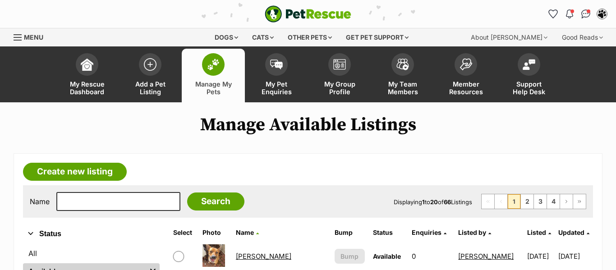  Describe the element at coordinates (277, 88) in the screenshot. I see `span: My Pet Enquiries` at that location.